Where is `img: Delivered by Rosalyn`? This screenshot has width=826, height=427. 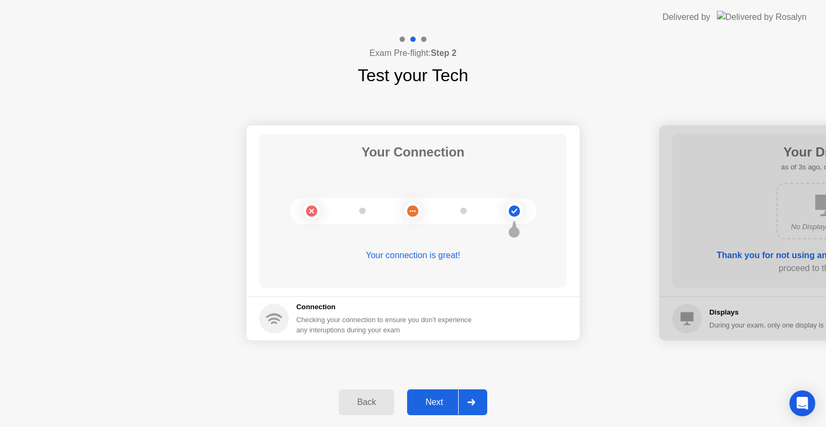 img: Delivered by Rosalyn is located at coordinates (761, 17).